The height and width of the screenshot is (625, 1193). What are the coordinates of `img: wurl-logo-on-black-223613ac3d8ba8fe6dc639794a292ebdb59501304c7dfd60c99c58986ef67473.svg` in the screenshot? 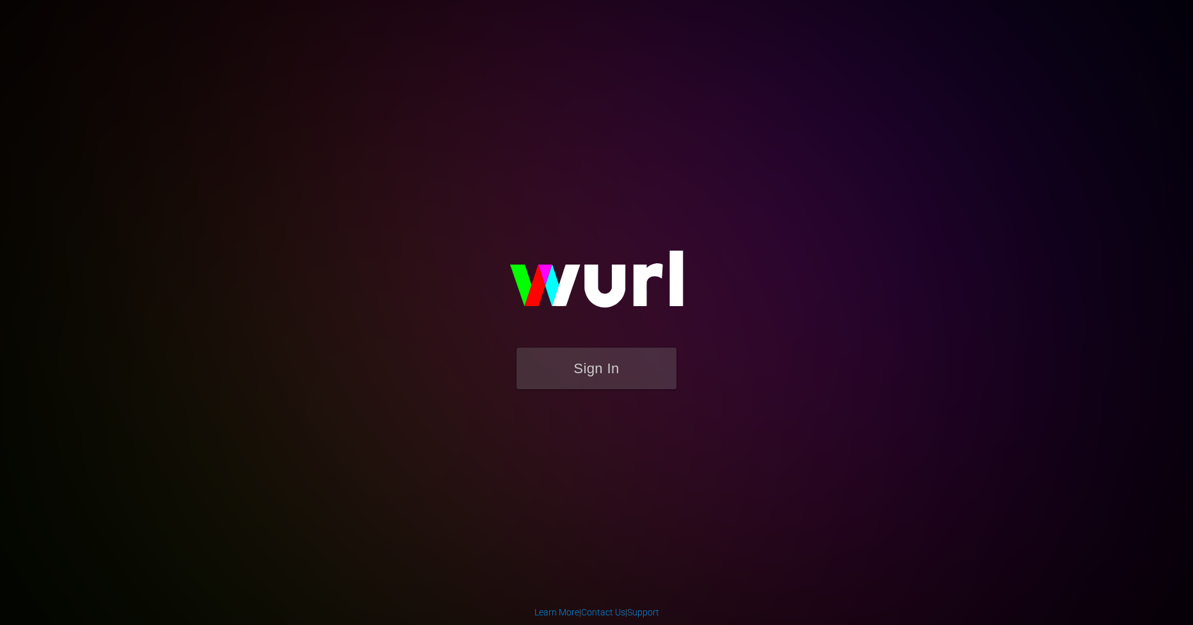 It's located at (596, 285).